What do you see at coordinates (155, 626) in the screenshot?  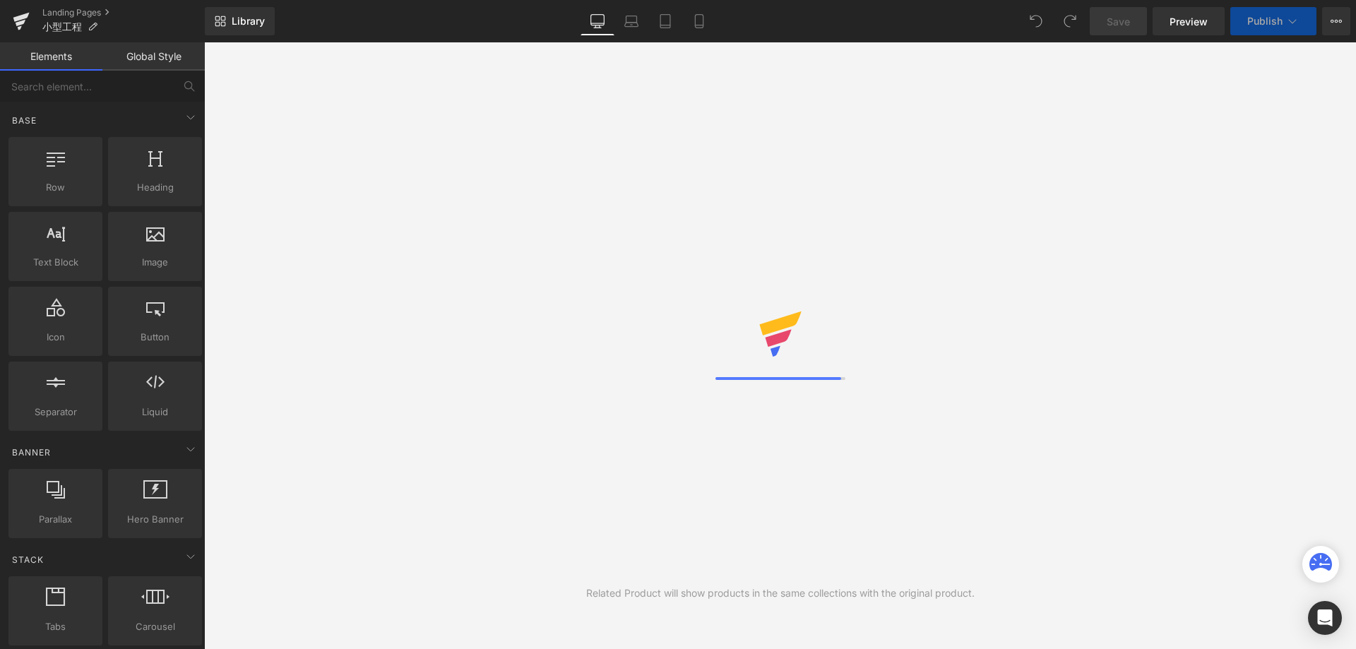 I see `span: Carousel` at bounding box center [155, 626].